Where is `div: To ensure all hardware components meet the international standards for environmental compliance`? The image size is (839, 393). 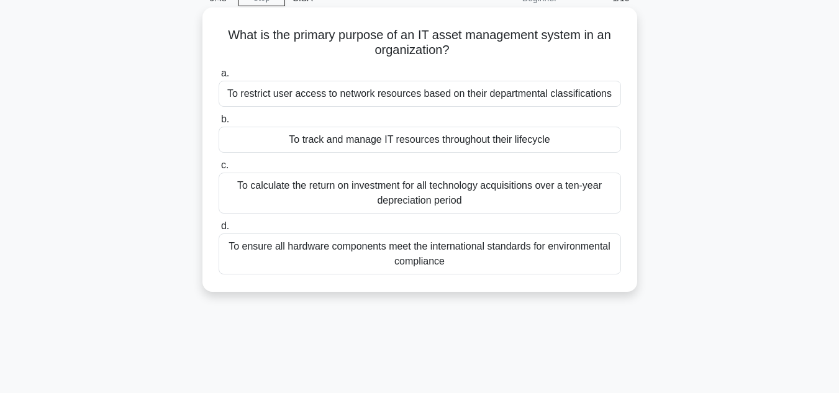
div: To ensure all hardware components meet the international standards for environmental compliance is located at coordinates (420, 254).